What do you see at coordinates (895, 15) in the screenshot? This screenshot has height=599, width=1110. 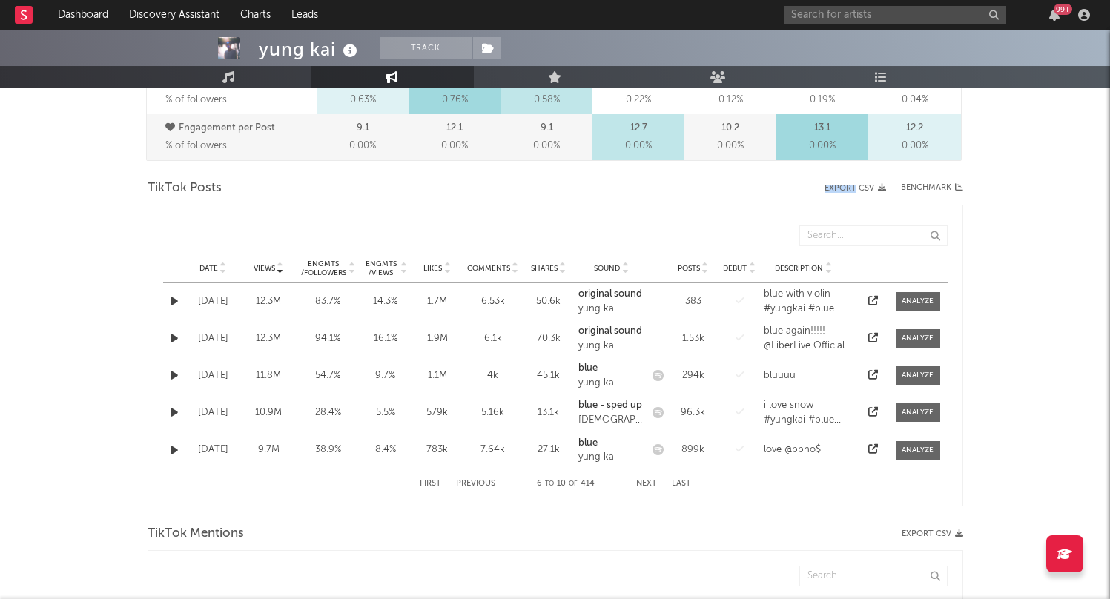 I see `input: Search for artists` at bounding box center [895, 15].